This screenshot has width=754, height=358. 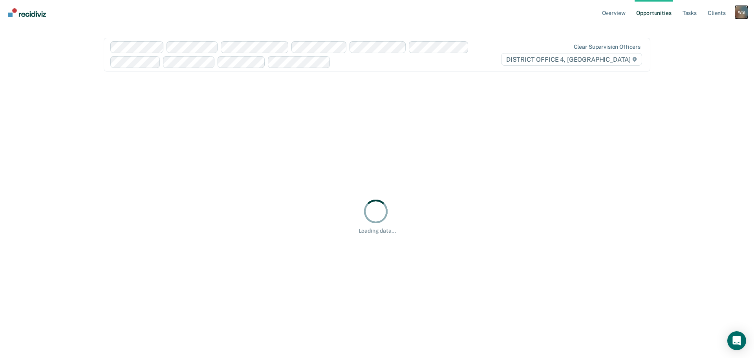 I want to click on div: W S, so click(x=741, y=12).